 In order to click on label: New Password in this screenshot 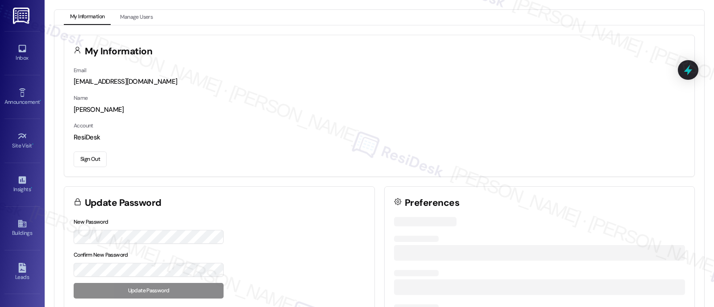, I will do `click(91, 222)`.